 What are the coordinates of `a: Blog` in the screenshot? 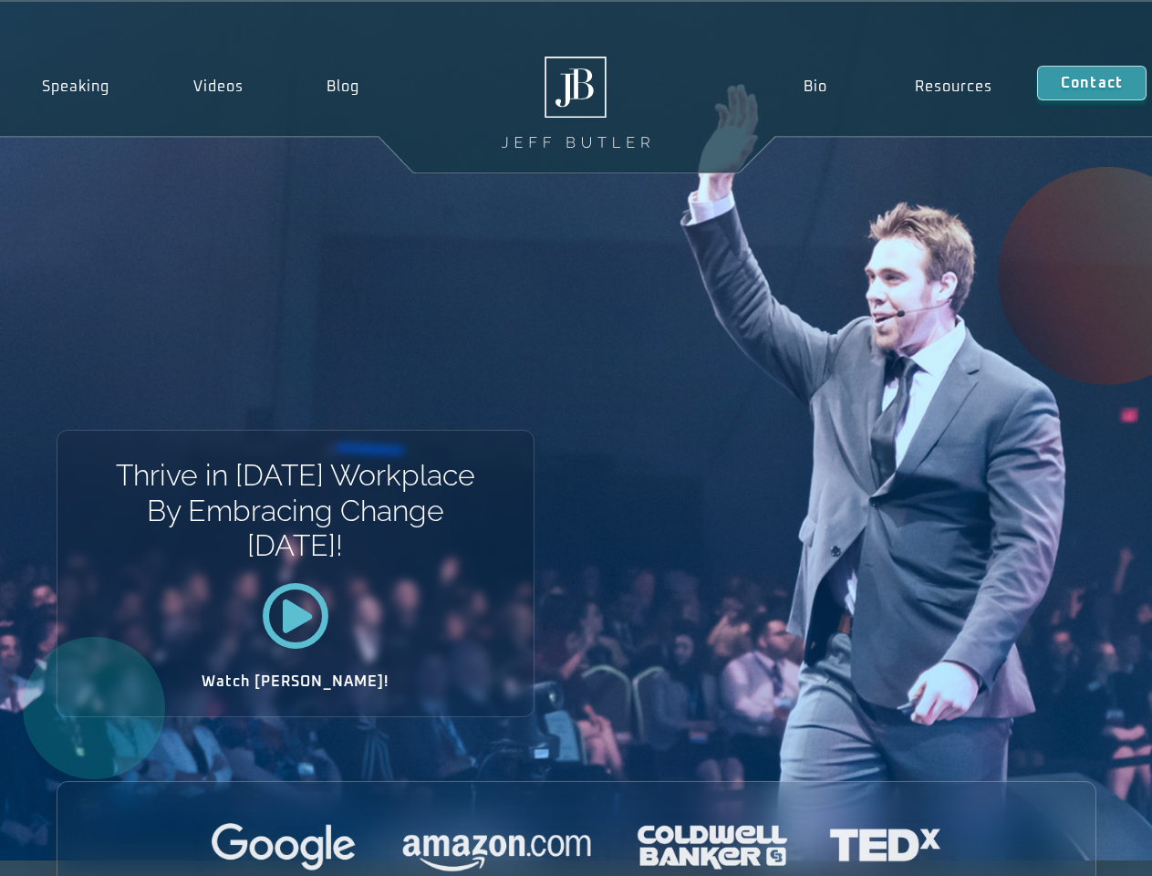 It's located at (343, 87).